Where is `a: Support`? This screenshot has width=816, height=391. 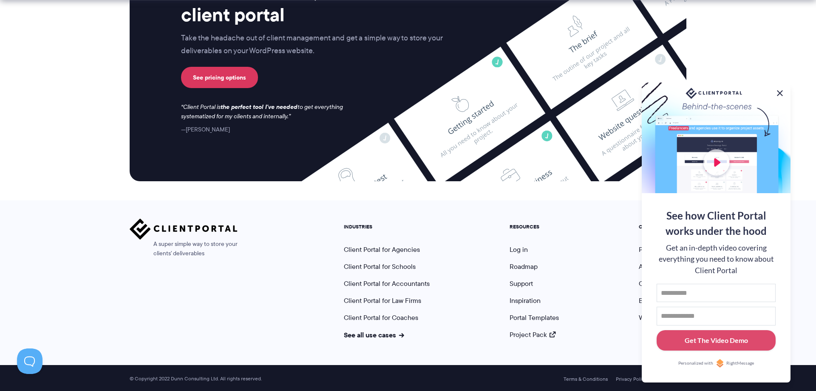
a: Support is located at coordinates (521, 283).